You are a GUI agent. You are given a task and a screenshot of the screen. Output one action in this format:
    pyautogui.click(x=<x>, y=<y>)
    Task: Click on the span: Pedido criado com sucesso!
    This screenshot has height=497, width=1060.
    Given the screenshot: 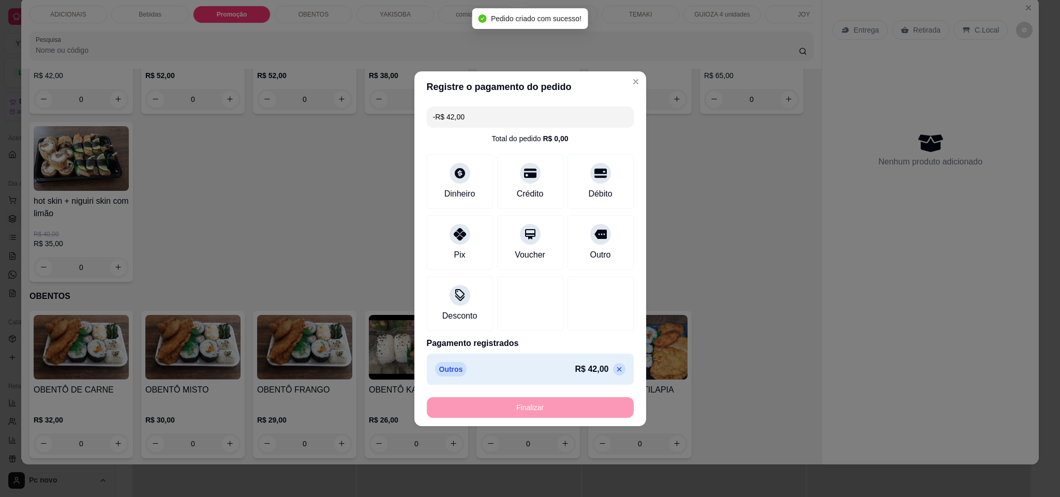 What is the action you would take?
    pyautogui.click(x=536, y=19)
    